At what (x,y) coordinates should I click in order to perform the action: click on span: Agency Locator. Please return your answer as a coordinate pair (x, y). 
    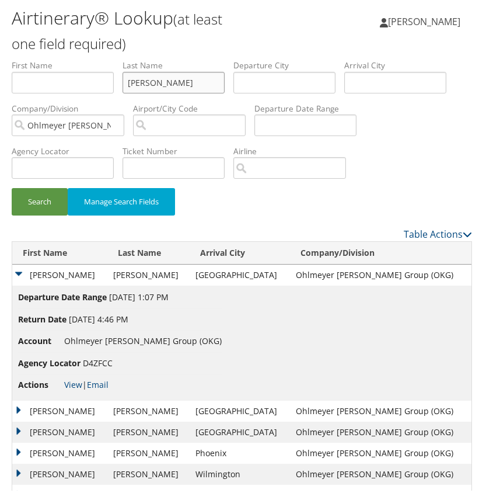
    Looking at the image, I should click on (49, 361).